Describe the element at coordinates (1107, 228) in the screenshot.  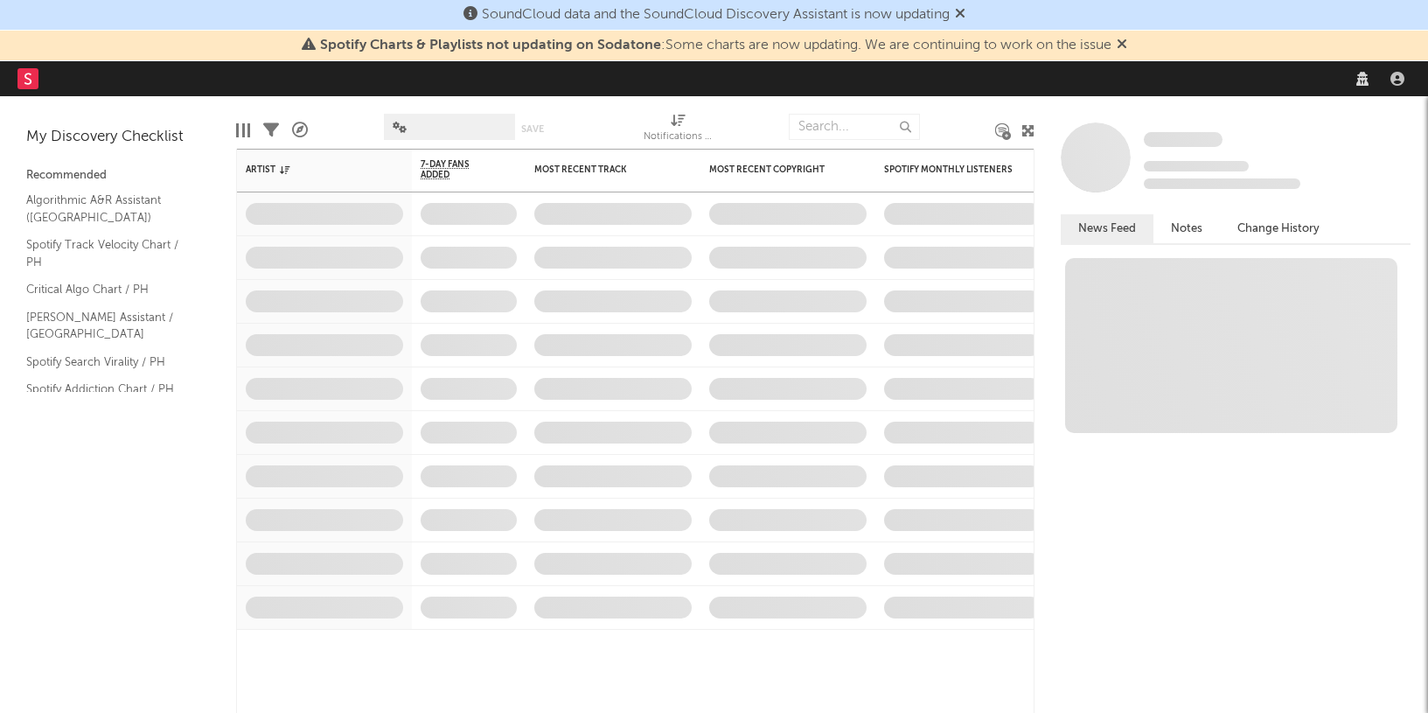
I see `button: News Feed` at that location.